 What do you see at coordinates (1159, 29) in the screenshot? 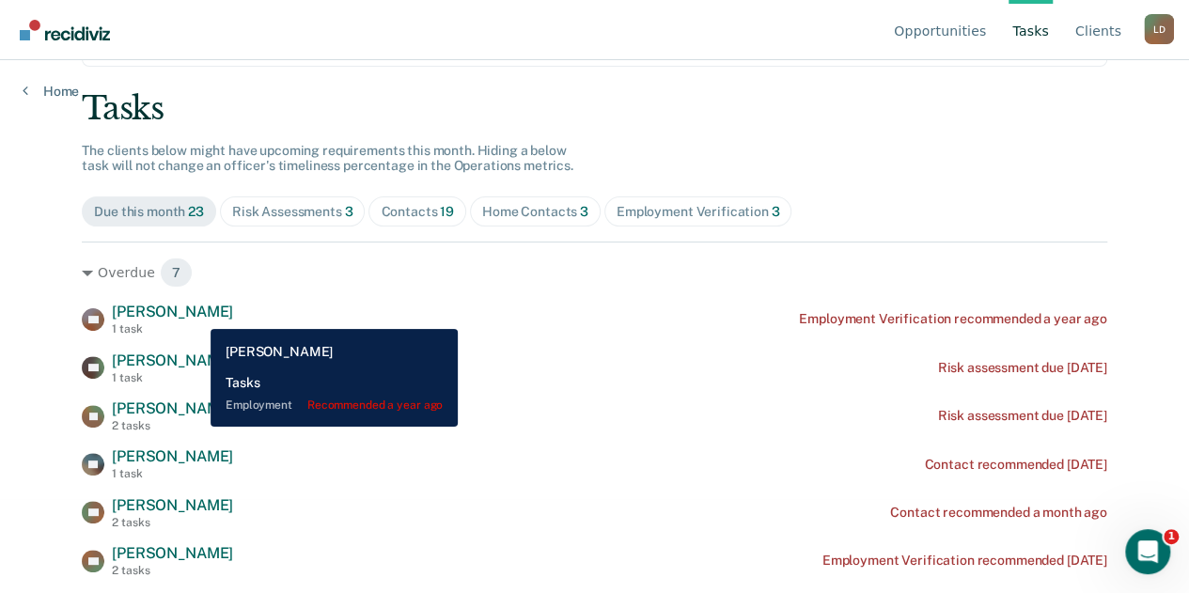
I see `div: L D` at bounding box center [1159, 29].